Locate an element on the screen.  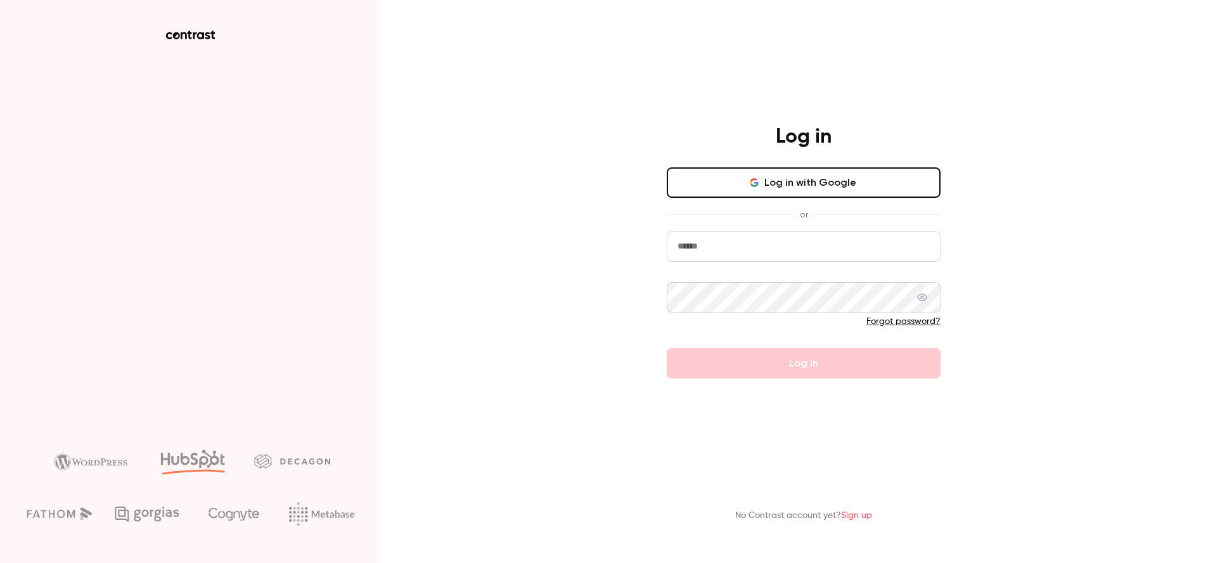
a: Sign up is located at coordinates (857, 515).